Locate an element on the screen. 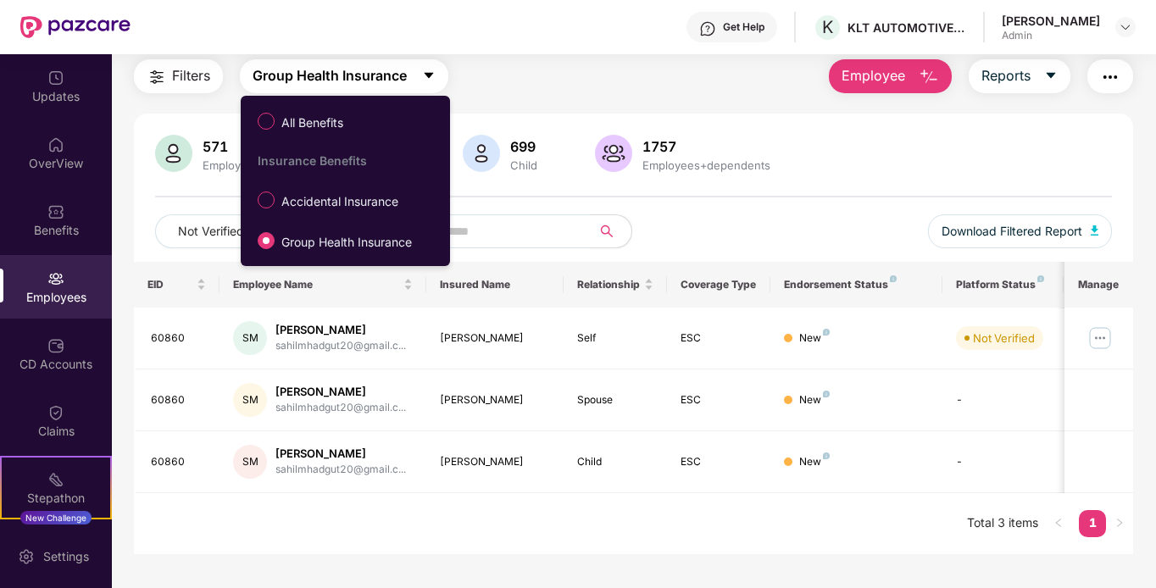 This screenshot has width=1156, height=588. li: Previous Page is located at coordinates (1059, 524).